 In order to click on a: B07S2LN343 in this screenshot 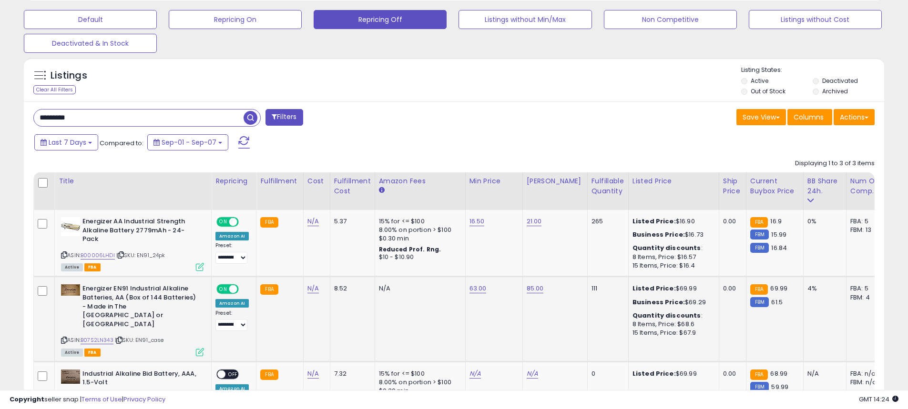, I will do `click(97, 340)`.